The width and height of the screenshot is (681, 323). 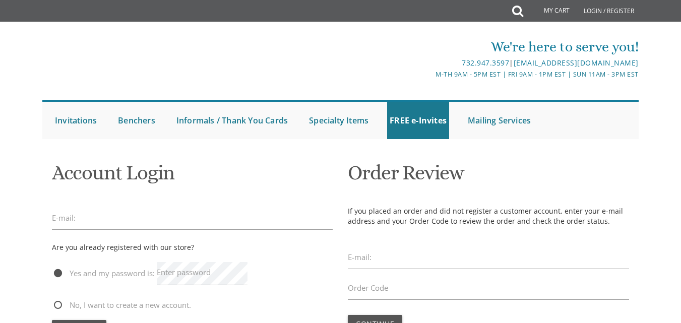 I want to click on a: Specialty Items, so click(x=339, y=120).